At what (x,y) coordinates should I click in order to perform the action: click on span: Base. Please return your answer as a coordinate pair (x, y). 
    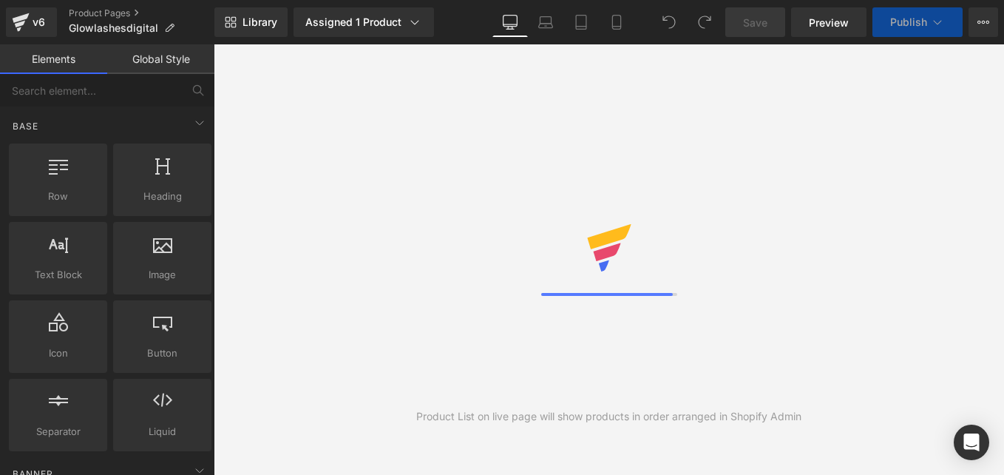
    Looking at the image, I should click on (25, 126).